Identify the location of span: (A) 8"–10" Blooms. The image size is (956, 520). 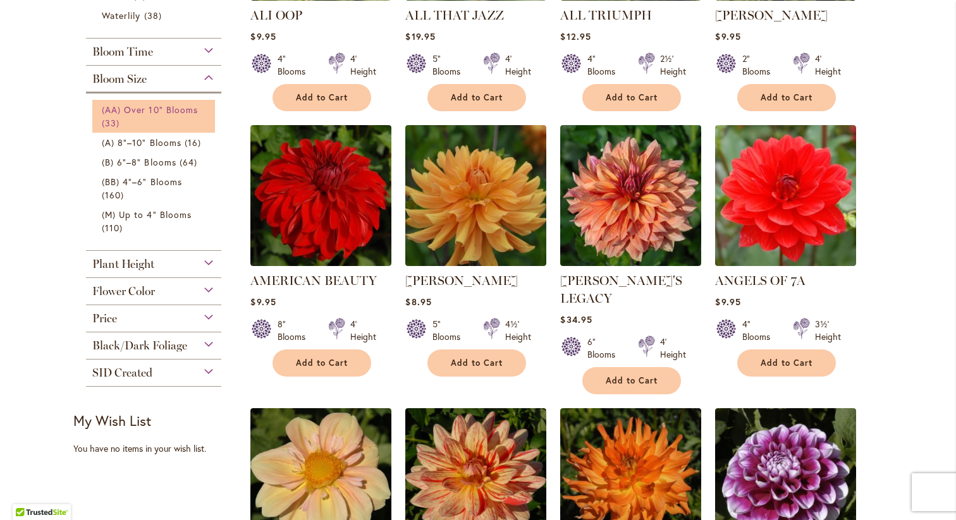
(142, 142).